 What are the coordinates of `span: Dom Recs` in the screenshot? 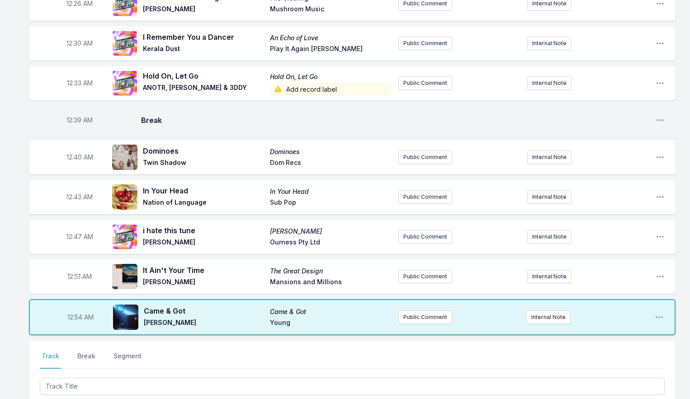 It's located at (331, 164).